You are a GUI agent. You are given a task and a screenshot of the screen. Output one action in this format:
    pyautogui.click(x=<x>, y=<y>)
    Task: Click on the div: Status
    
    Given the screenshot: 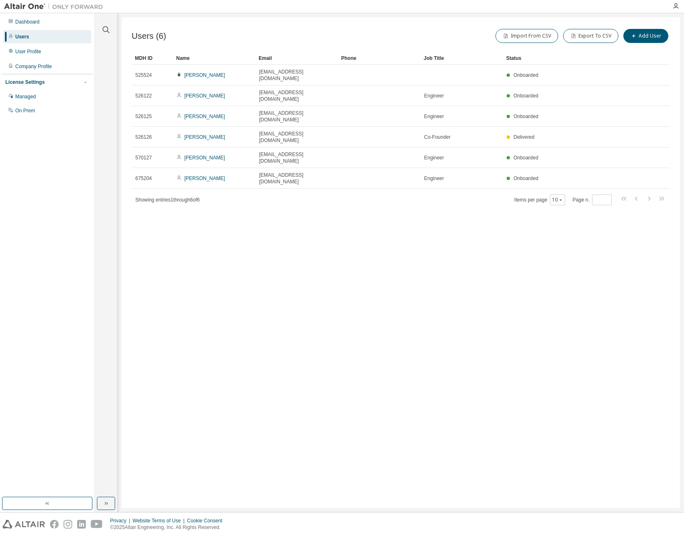 What is the action you would take?
    pyautogui.click(x=564, y=58)
    